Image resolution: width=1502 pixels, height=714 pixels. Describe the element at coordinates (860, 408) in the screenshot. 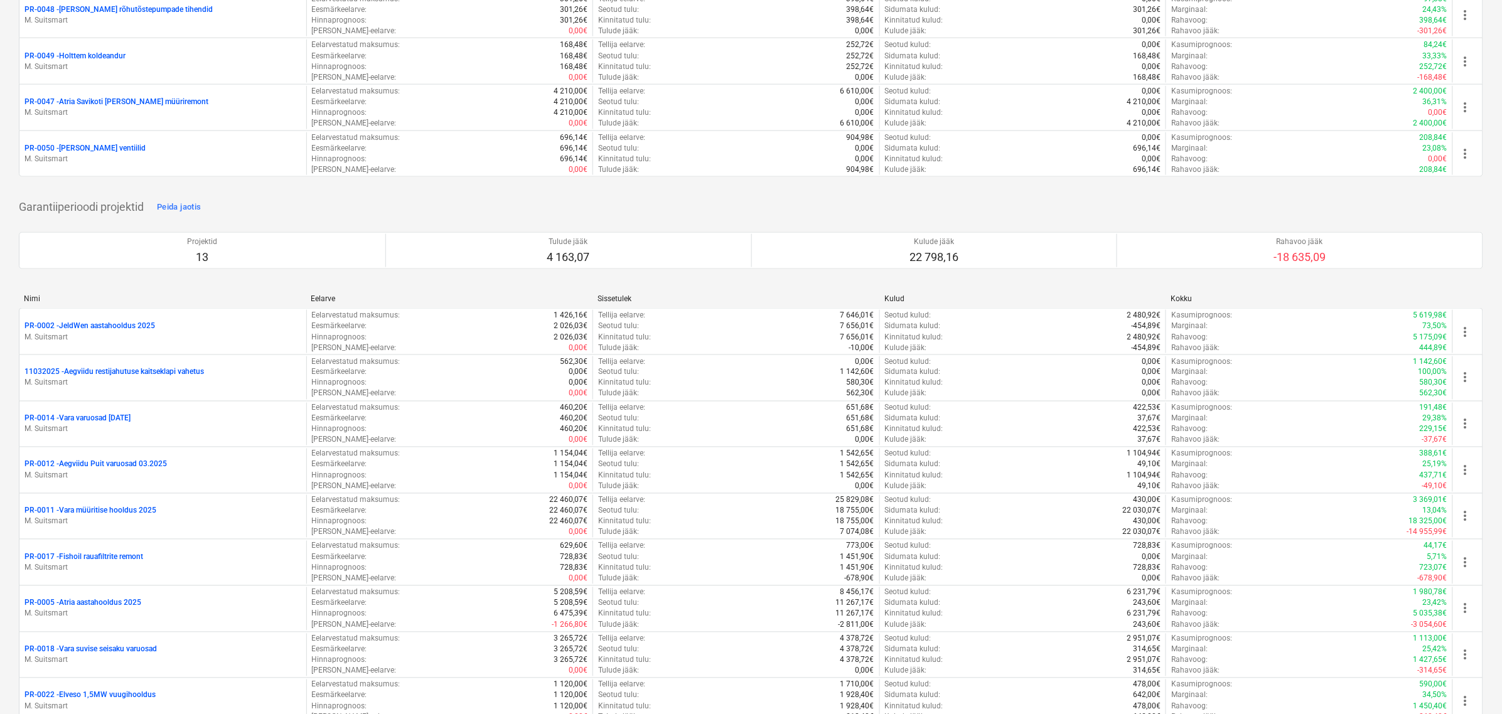

I see `p: 651,68€` at that location.